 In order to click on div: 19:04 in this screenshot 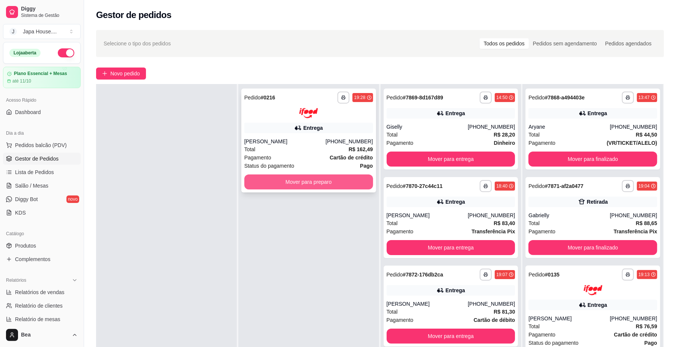, I will do `click(644, 186)`.